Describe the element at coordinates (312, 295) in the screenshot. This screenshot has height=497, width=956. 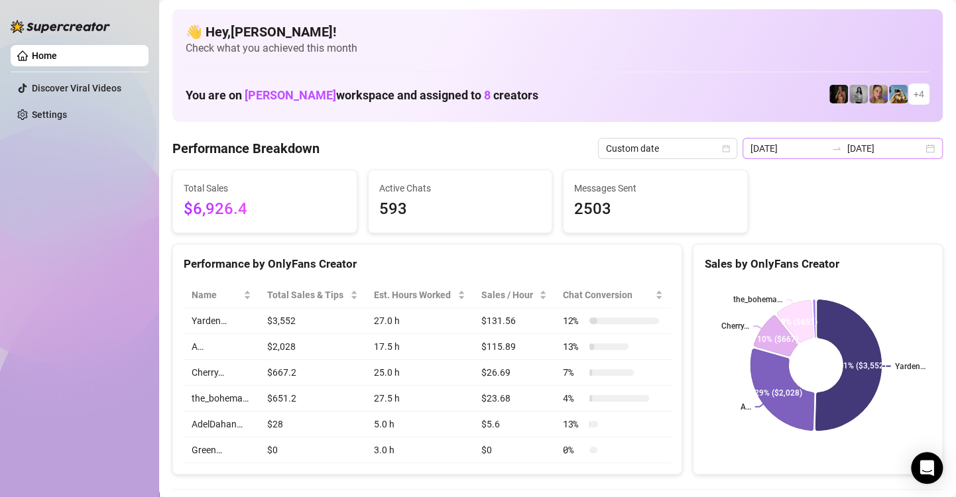
I see `th: Total Sales & Tips` at that location.